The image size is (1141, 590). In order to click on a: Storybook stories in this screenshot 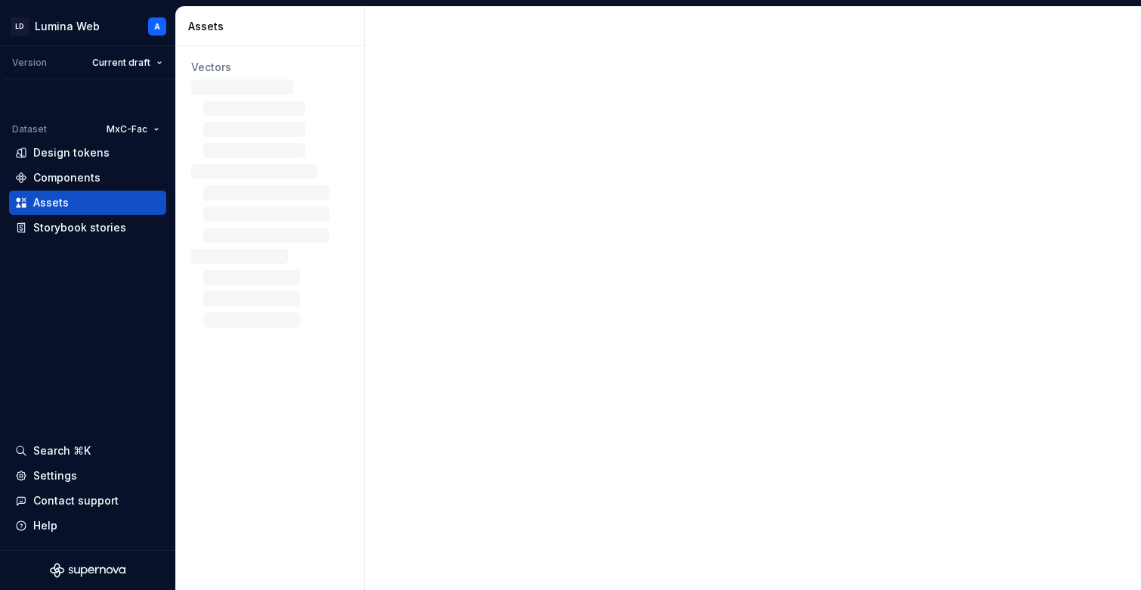, I will do `click(88, 227)`.